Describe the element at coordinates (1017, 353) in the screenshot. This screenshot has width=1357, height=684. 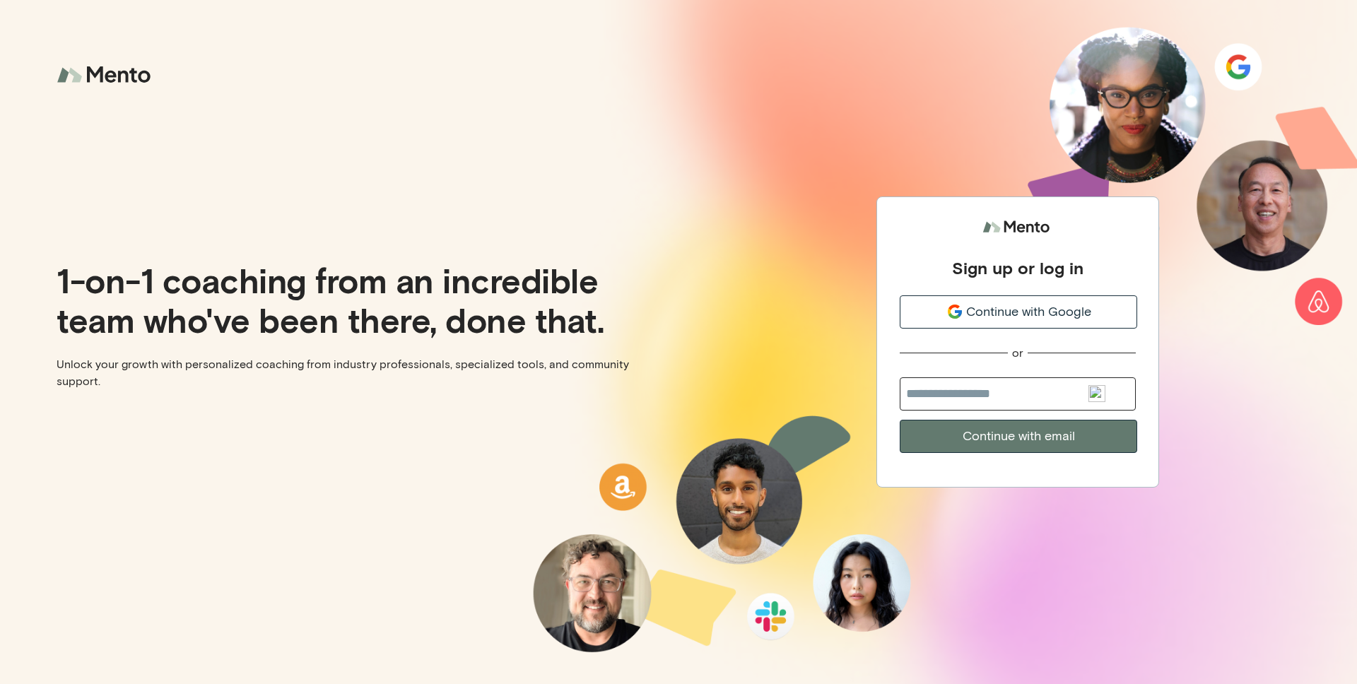
I see `div: or` at that location.